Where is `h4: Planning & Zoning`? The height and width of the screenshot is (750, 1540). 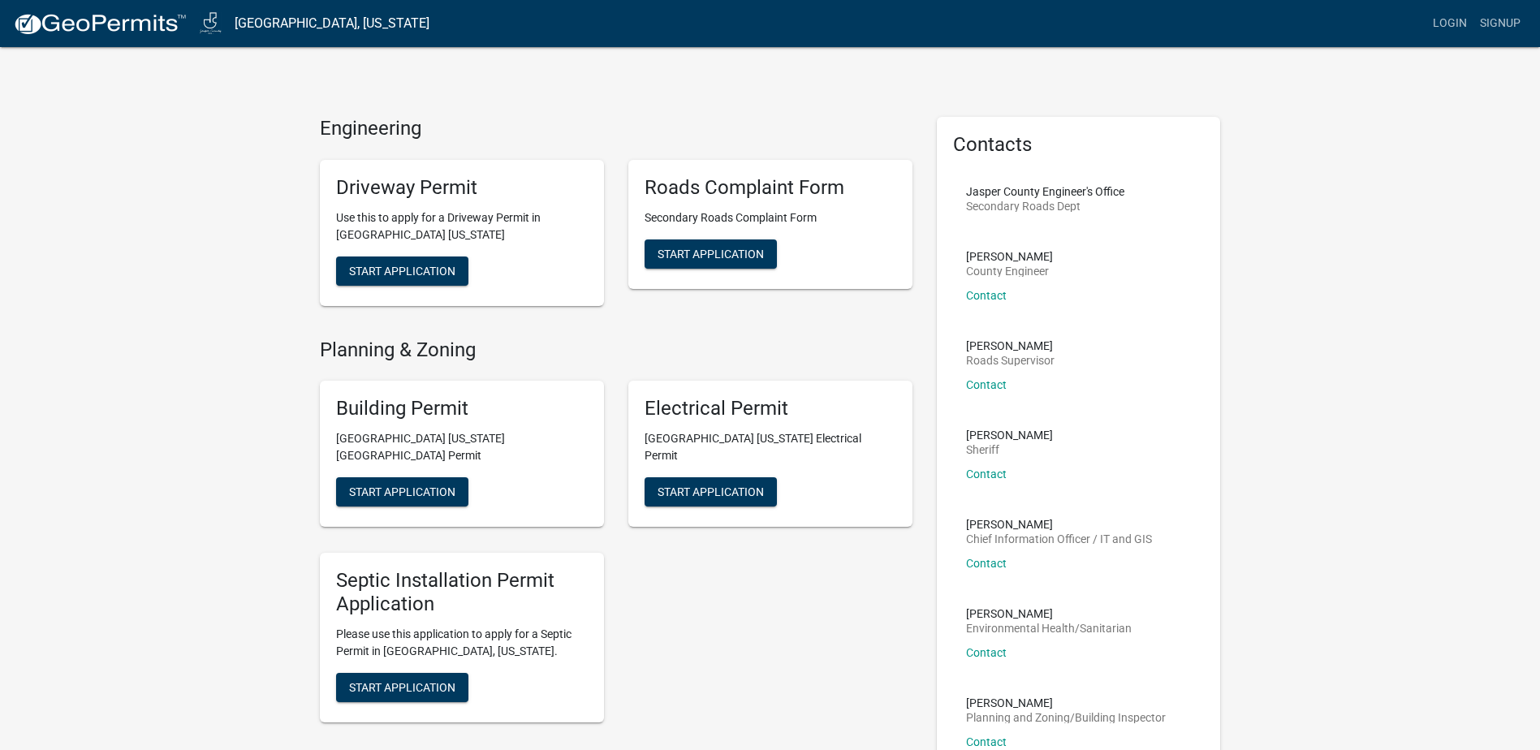
h4: Planning & Zoning is located at coordinates (616, 350).